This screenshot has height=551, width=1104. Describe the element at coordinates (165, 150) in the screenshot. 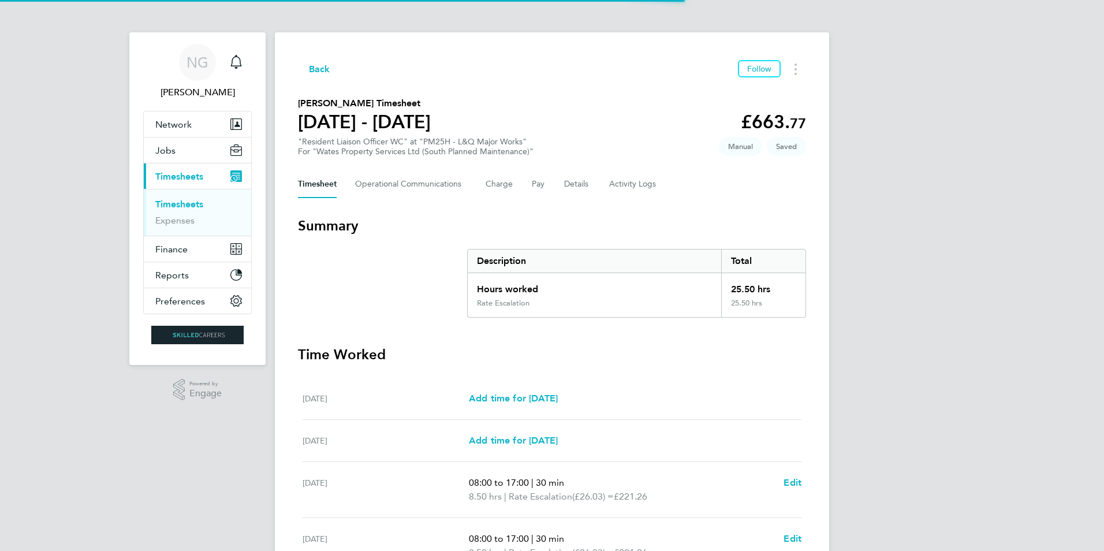

I see `span: Jobs` at that location.